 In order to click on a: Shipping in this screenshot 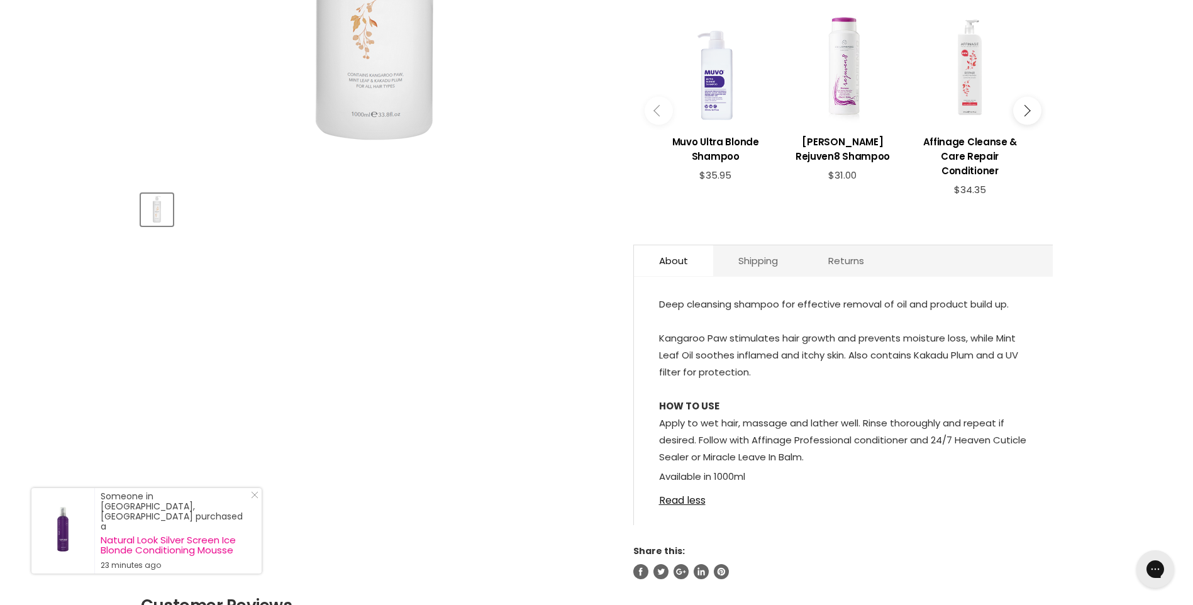, I will do `click(758, 260)`.